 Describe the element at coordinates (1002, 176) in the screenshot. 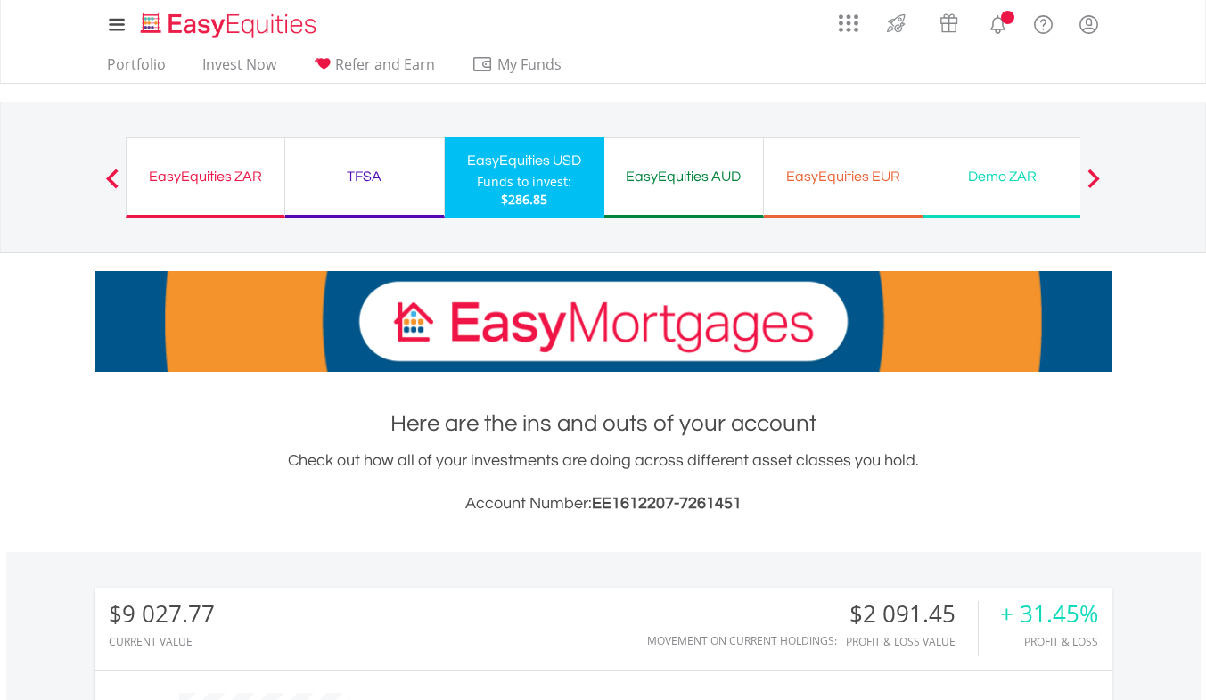

I see `div: Demo ZAR` at that location.